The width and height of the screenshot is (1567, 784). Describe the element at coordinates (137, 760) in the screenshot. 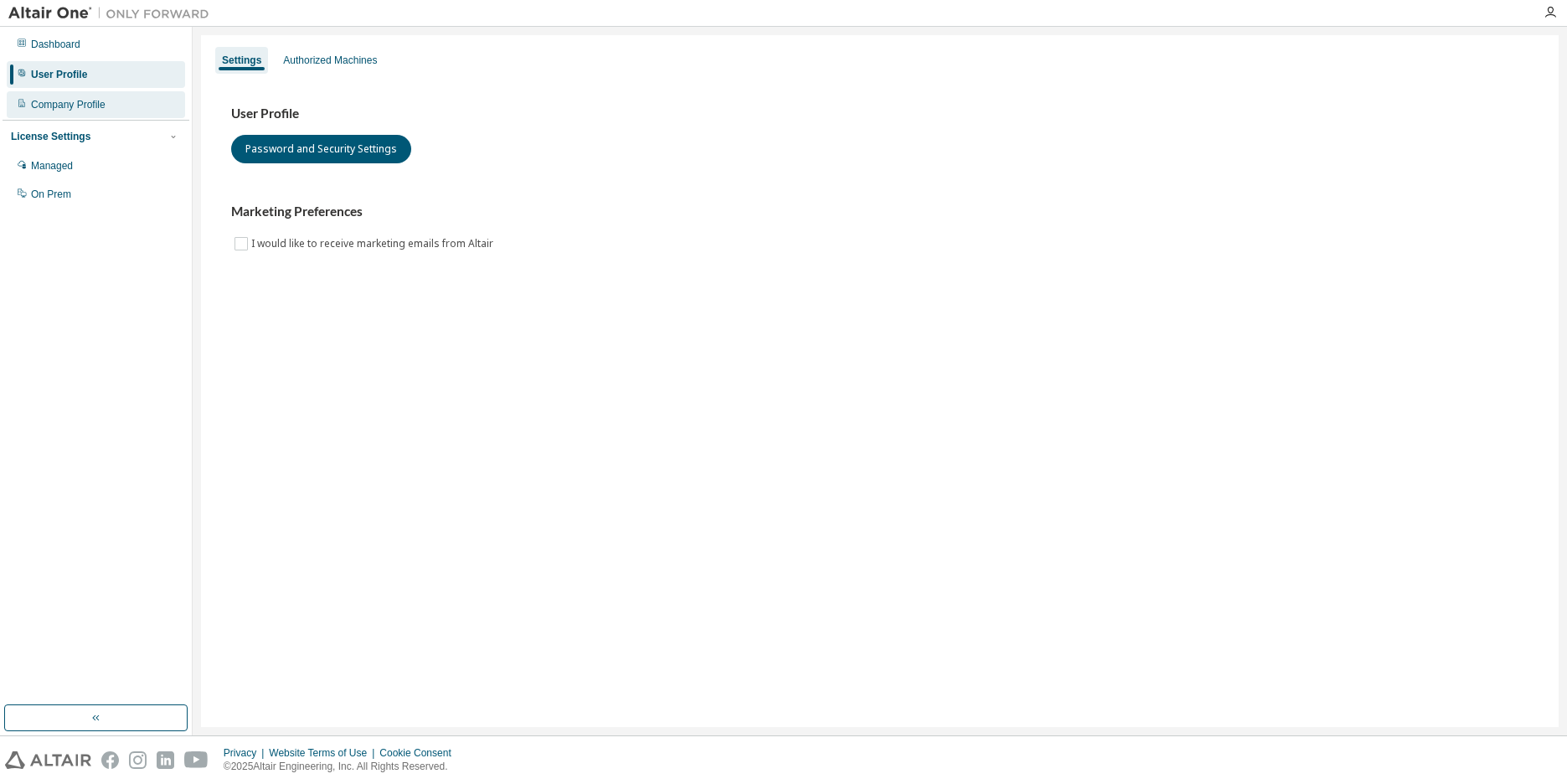

I see `img: instagram.svg` at that location.